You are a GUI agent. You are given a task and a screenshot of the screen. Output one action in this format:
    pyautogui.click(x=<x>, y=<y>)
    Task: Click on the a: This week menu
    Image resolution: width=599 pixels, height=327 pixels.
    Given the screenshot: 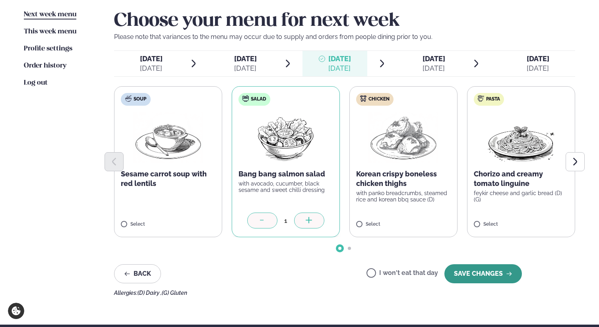 What is the action you would take?
    pyautogui.click(x=50, y=32)
    